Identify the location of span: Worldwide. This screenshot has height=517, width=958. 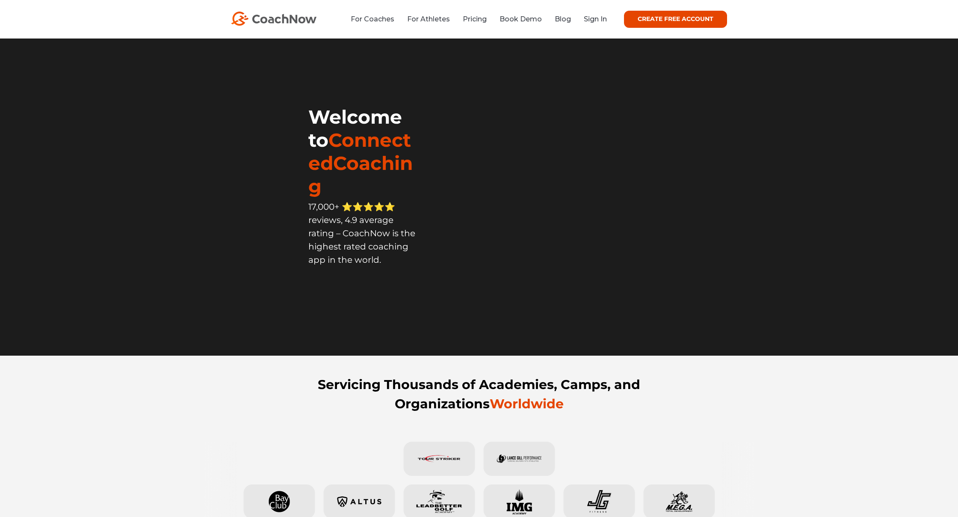
(526, 403).